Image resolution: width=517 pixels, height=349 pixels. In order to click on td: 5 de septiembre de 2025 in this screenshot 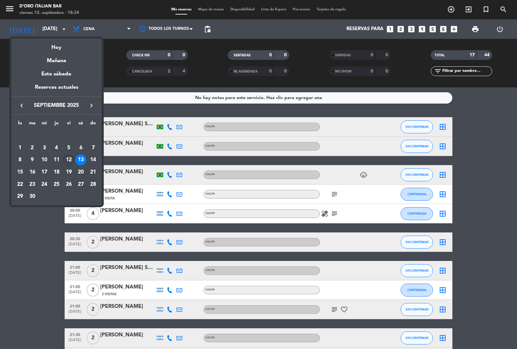, I will do `click(69, 148)`.